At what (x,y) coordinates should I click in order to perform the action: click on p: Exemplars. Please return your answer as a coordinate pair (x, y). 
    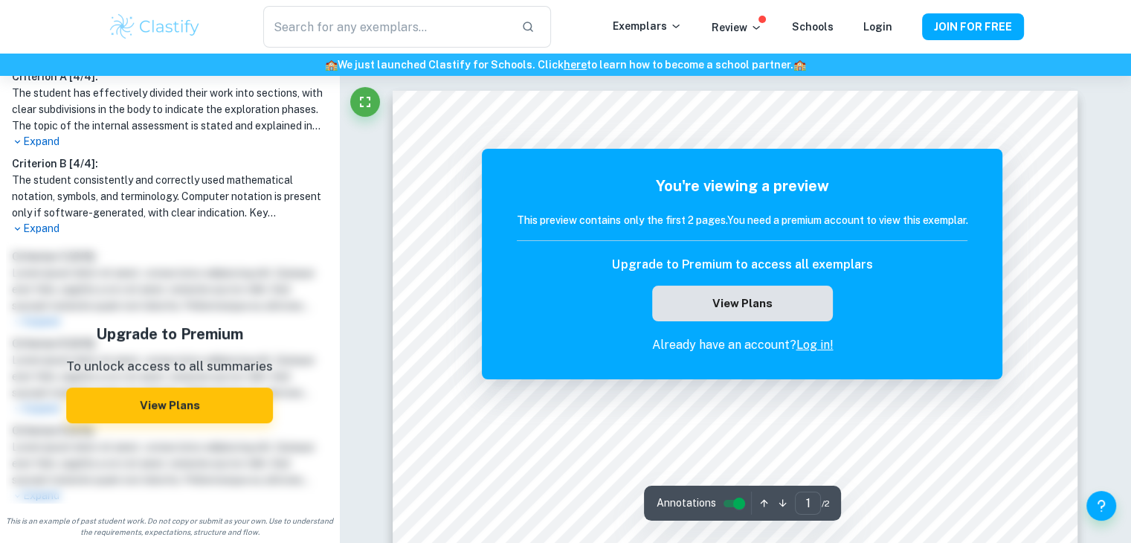
    Looking at the image, I should click on (647, 26).